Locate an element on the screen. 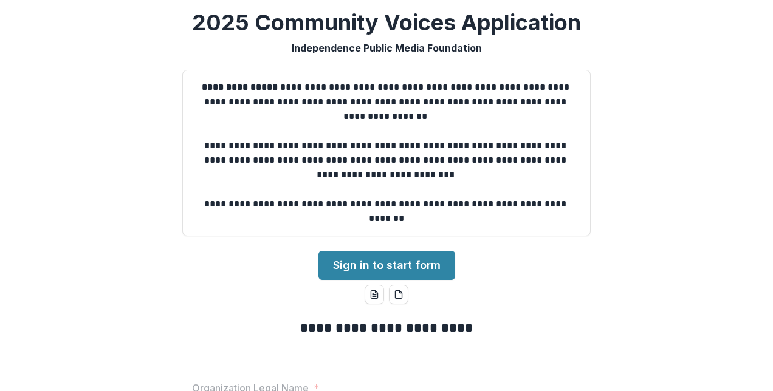 The height and width of the screenshot is (391, 773). h2: 2025 Community Voices Application is located at coordinates (387, 22).